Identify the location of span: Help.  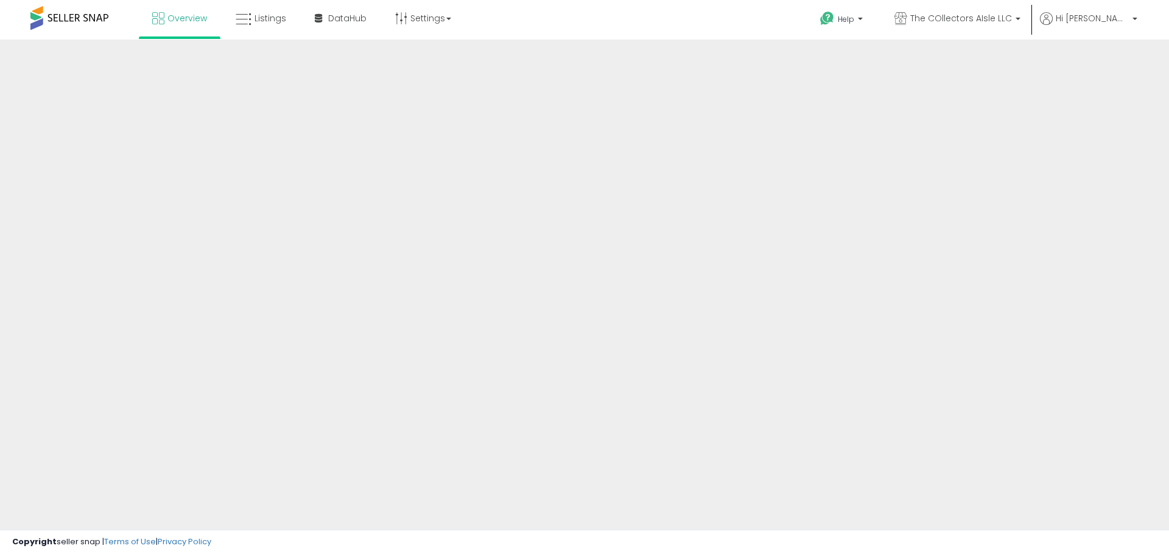
(845, 19).